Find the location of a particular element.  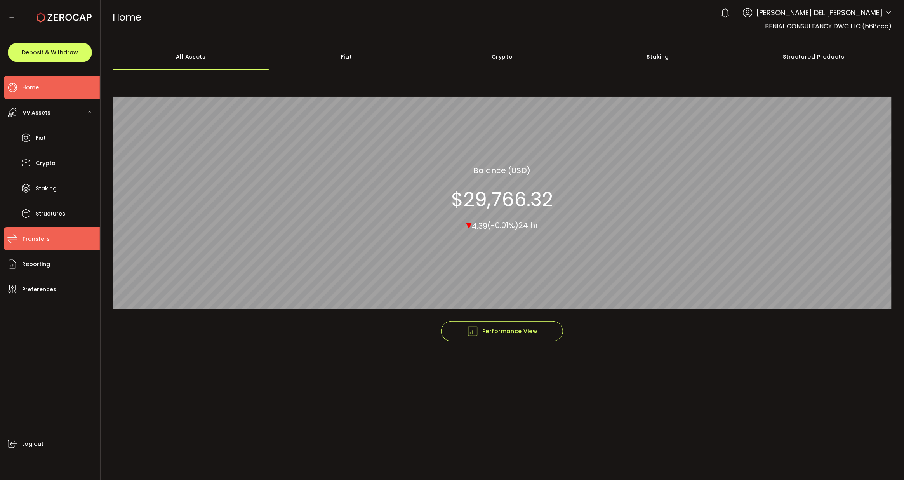

section: $29,766.32 is located at coordinates (502, 200).